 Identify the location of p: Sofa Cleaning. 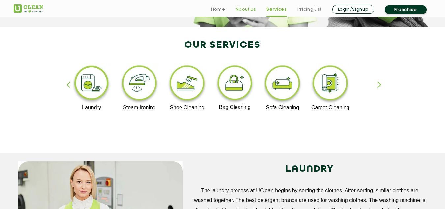
(282, 107).